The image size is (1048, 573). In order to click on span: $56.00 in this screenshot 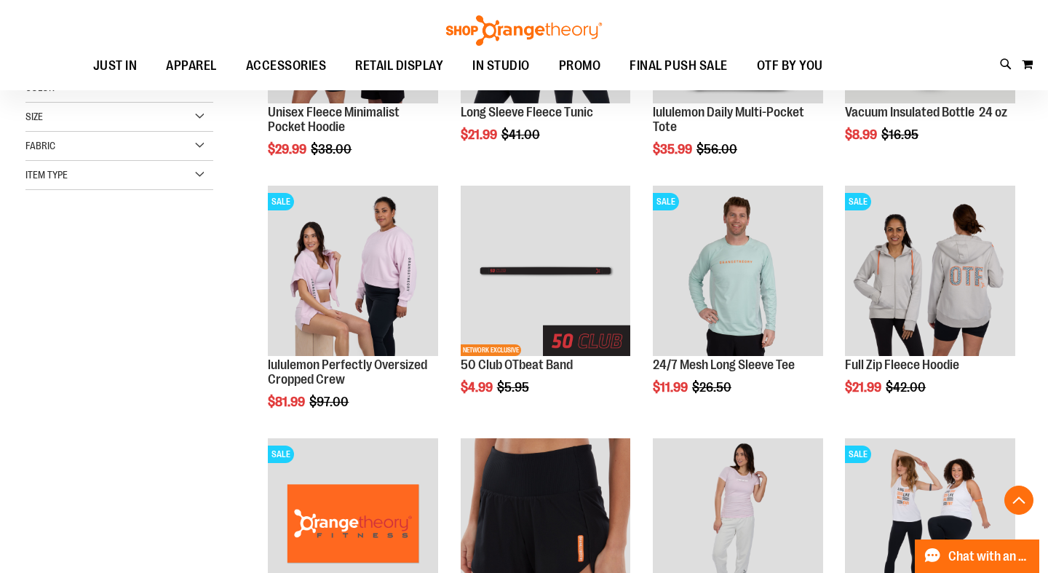, I will do `click(717, 149)`.